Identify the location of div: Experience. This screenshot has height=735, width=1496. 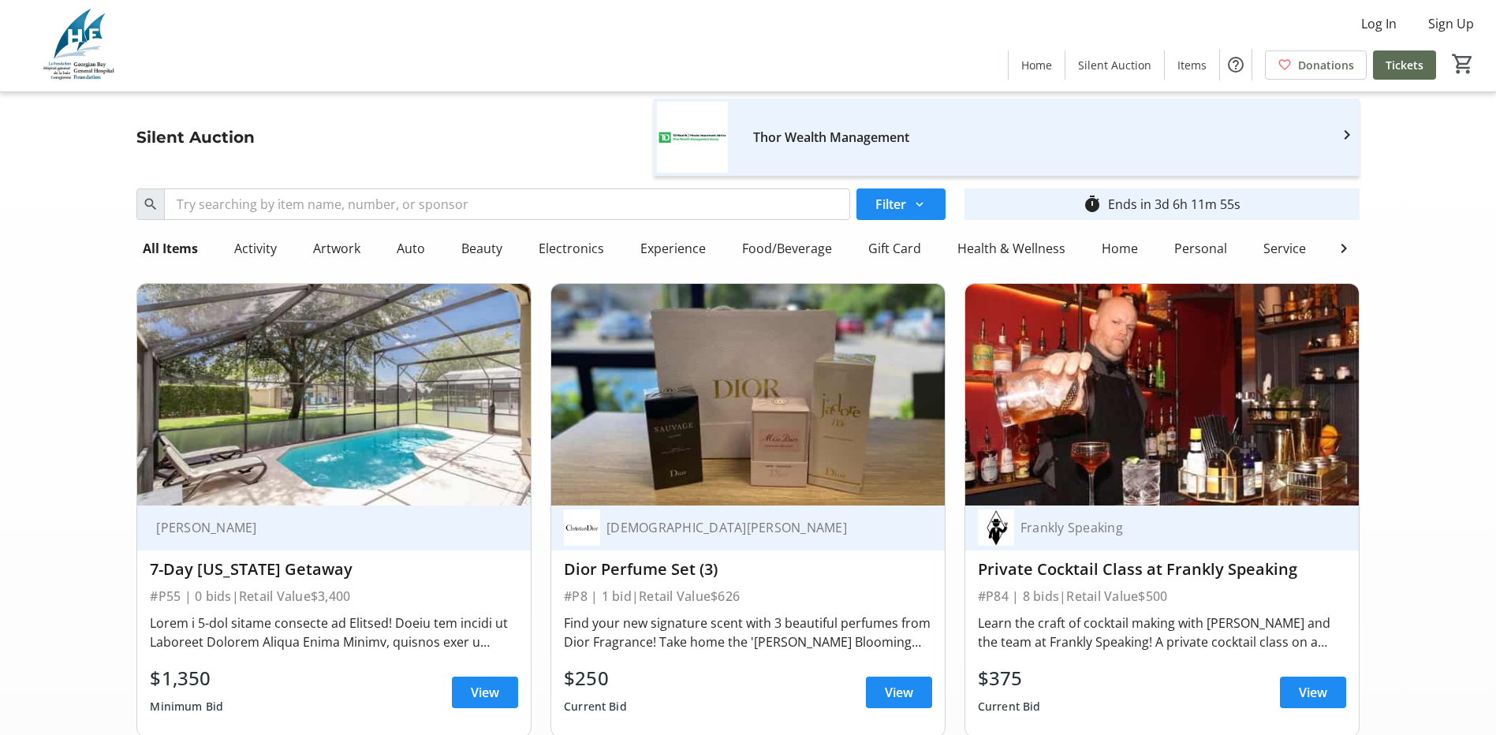
(673, 248).